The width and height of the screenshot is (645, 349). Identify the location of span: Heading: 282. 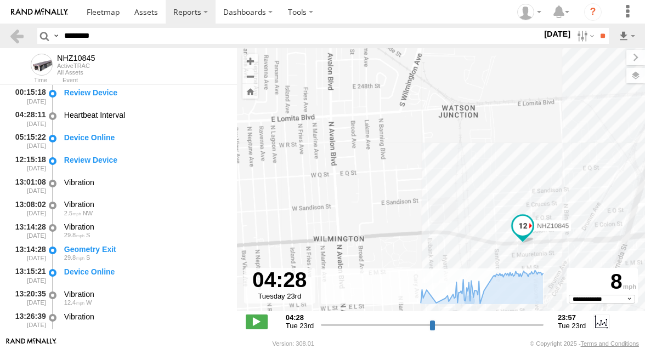
(89, 303).